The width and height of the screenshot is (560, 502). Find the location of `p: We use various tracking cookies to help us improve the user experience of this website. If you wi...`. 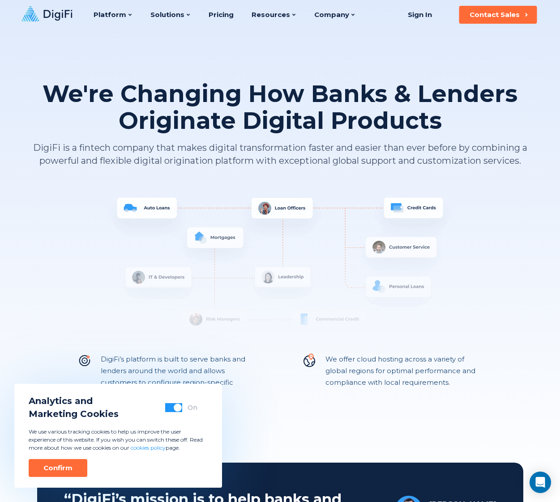

p: We use various tracking cookies to help us improve the user experience of this website. If you wi... is located at coordinates (118, 440).